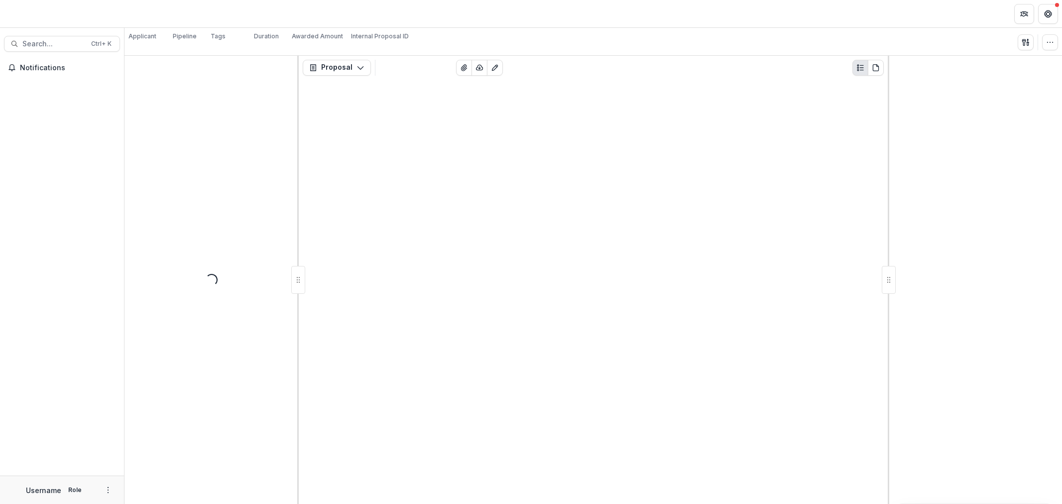  I want to click on p: Role, so click(75, 490).